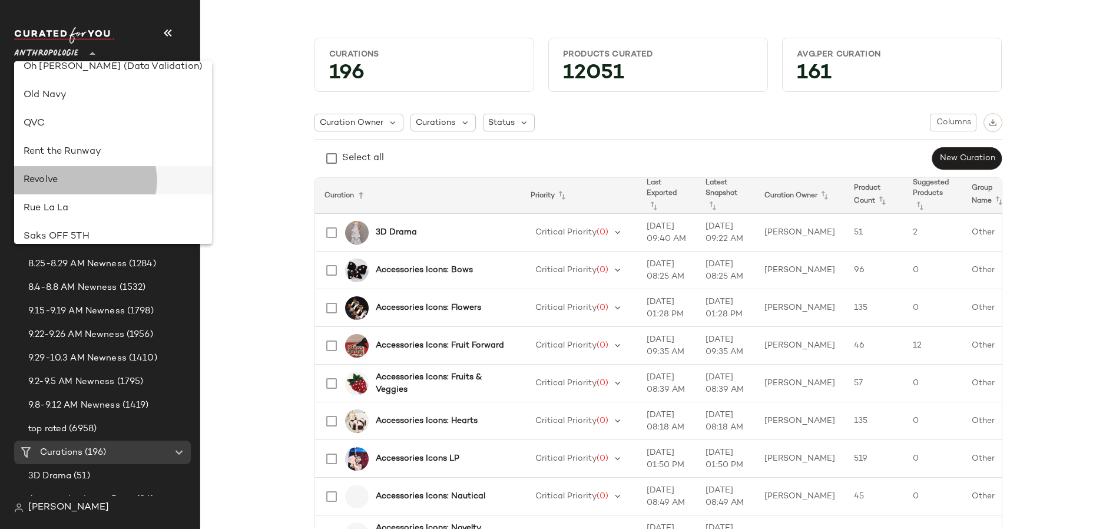  Describe the element at coordinates (658, 75) in the screenshot. I see `div: 12051` at that location.